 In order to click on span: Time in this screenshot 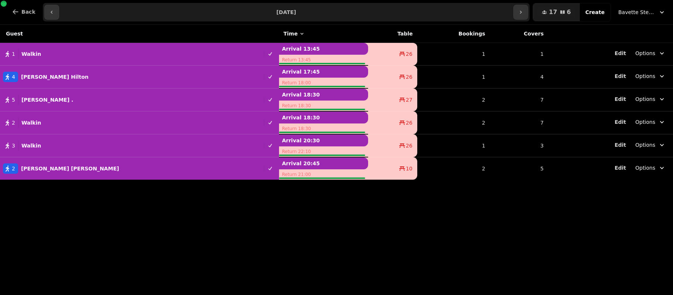, I will do `click(290, 34)`.